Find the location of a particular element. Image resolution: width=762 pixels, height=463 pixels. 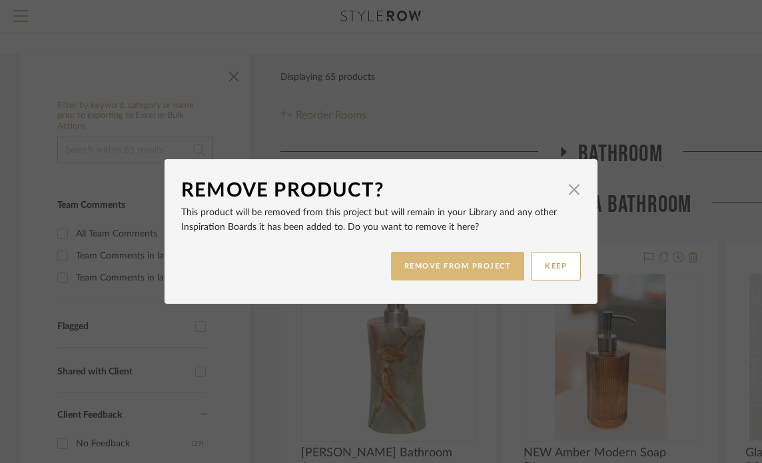

button: REMOVE FROM PROJECT is located at coordinates (458, 266).